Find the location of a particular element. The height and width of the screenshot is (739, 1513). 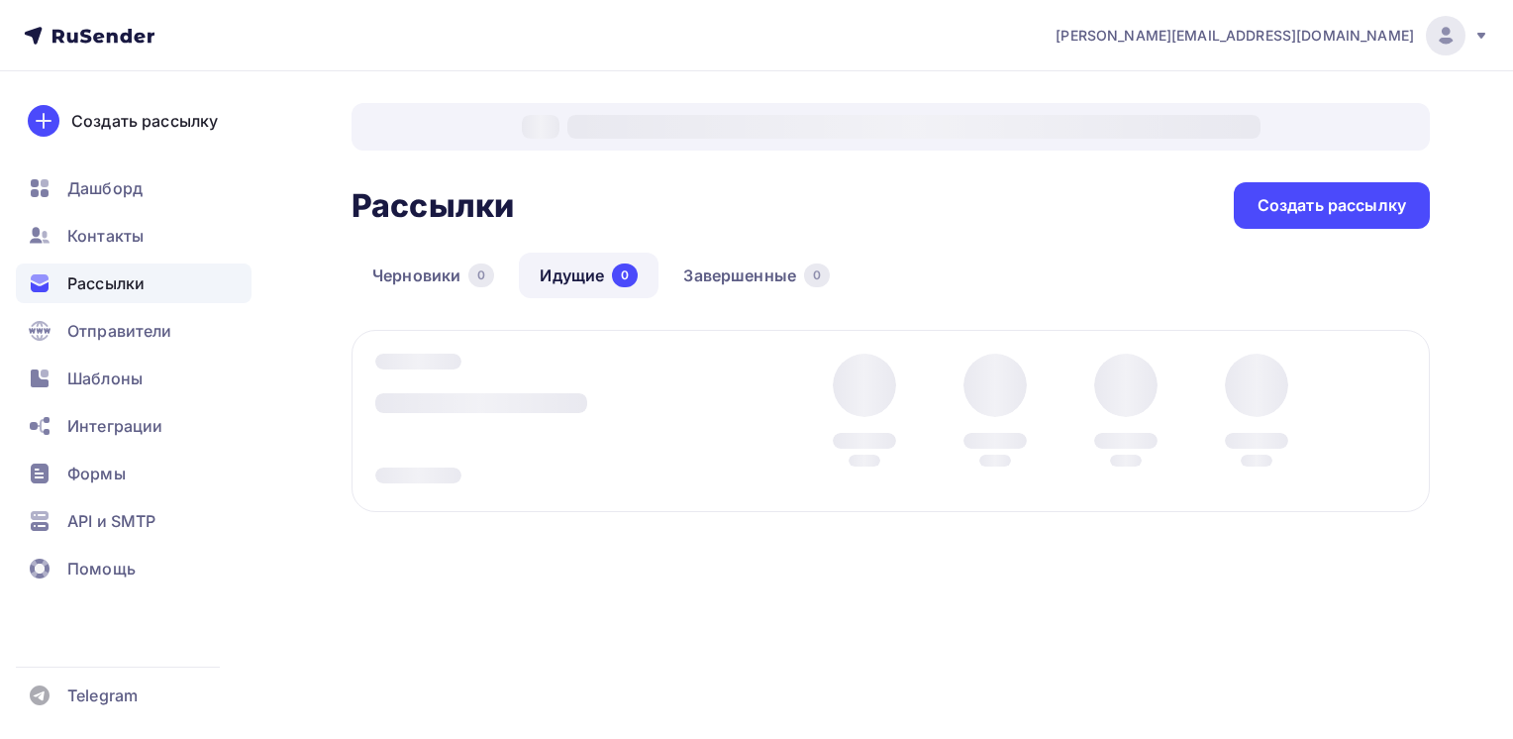

span: Отправители is located at coordinates (120, 331).